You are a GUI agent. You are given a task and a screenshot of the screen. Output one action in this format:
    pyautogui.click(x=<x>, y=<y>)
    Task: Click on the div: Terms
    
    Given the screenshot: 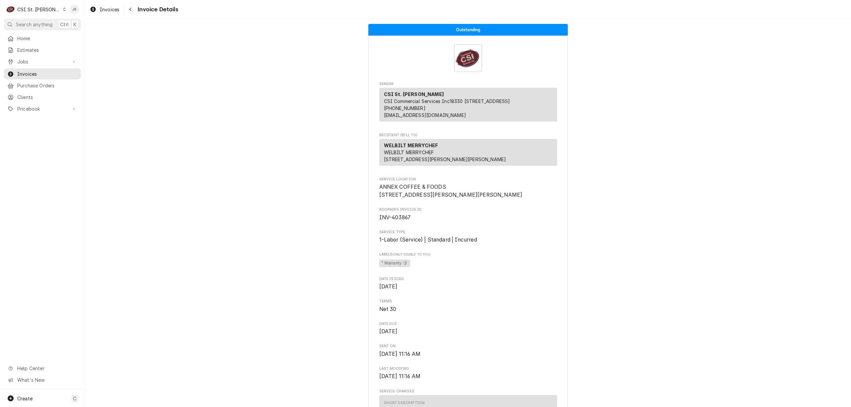 What is the action you would take?
    pyautogui.click(x=468, y=306)
    